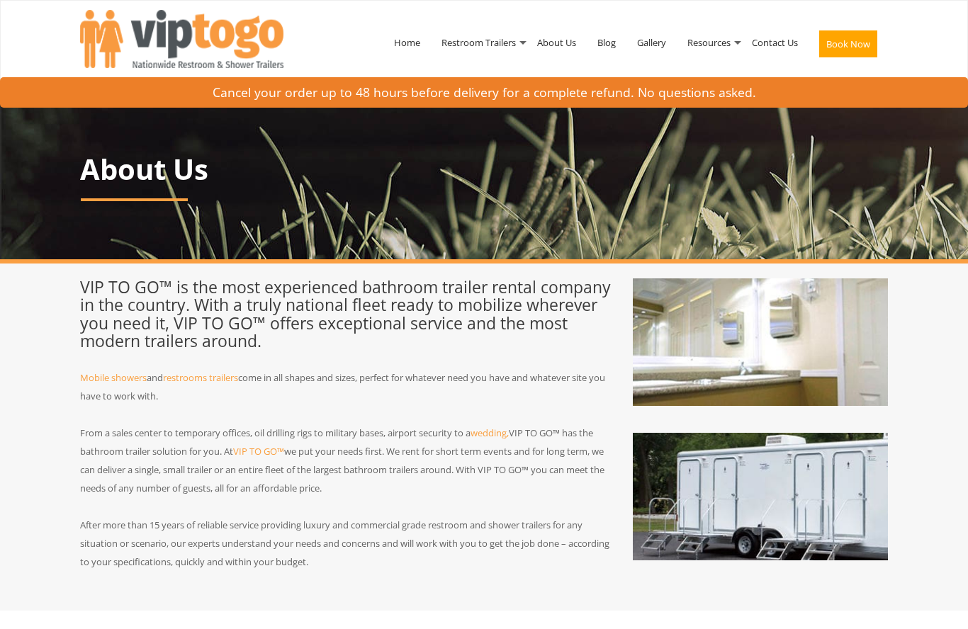 The image size is (968, 629). I want to click on p: and come in all shapes and sizes, perfect for whatever need you have and whatever site you have t..., so click(346, 387).